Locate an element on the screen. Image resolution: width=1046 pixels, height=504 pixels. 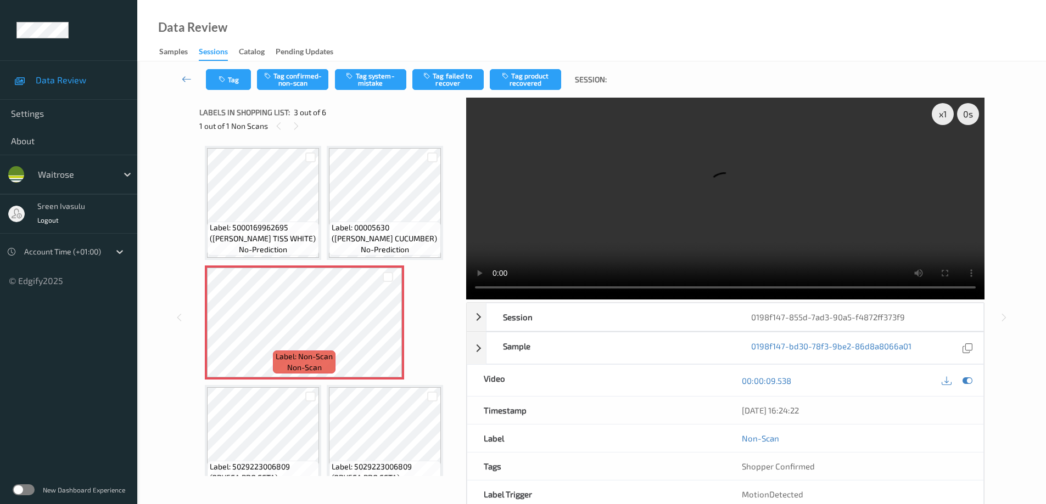
span: Session: is located at coordinates (591, 80).